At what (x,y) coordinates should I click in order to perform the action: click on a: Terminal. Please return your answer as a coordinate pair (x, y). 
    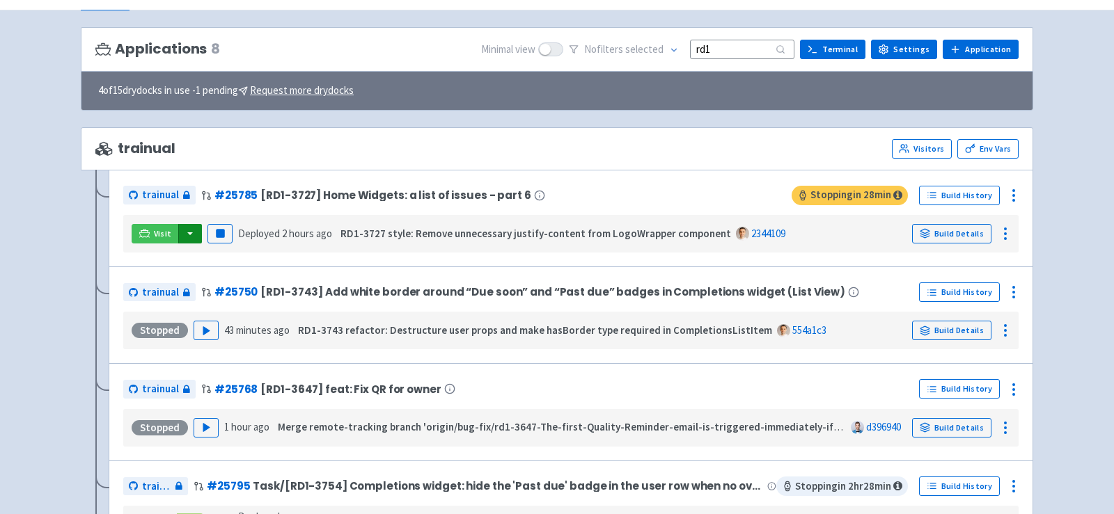
    Looking at the image, I should click on (833, 49).